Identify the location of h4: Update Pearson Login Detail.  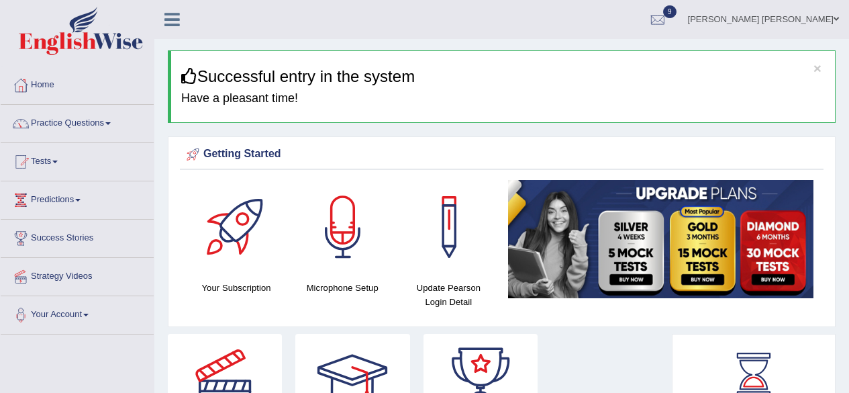
(448, 295).